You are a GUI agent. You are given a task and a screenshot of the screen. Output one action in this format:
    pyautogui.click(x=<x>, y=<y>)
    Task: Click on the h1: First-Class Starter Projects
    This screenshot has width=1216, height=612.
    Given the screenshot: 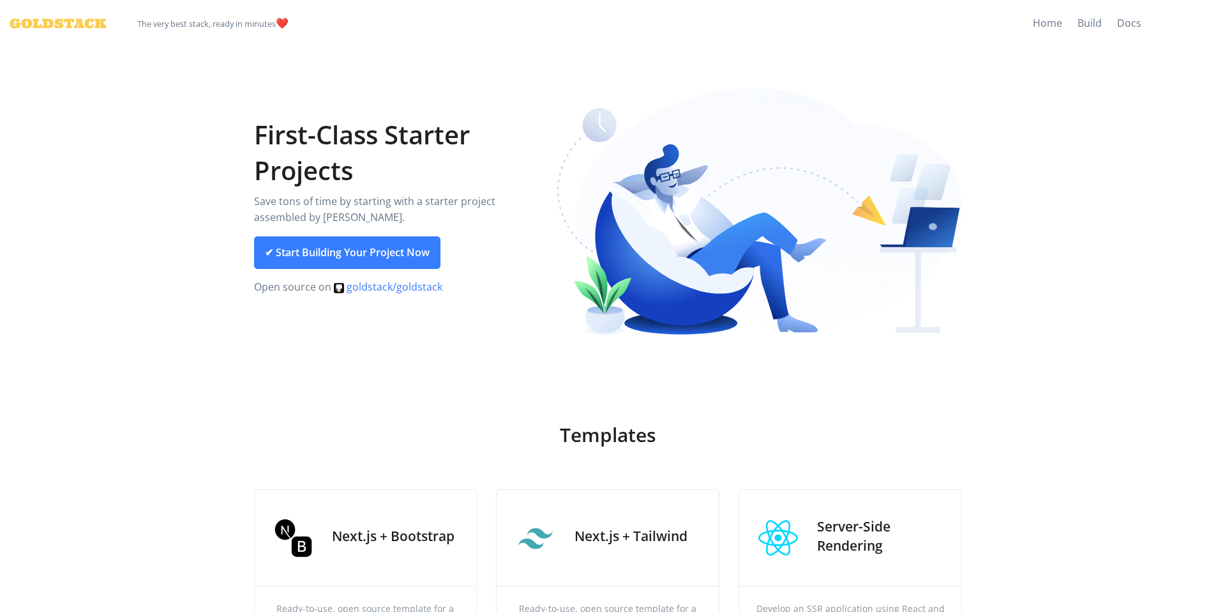 What is the action you would take?
    pyautogui.click(x=396, y=153)
    